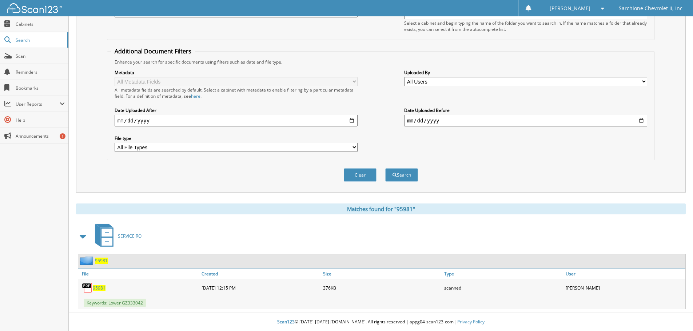 The height and width of the screenshot is (331, 693). Describe the element at coordinates (40, 136) in the screenshot. I see `span: Announcements` at that location.